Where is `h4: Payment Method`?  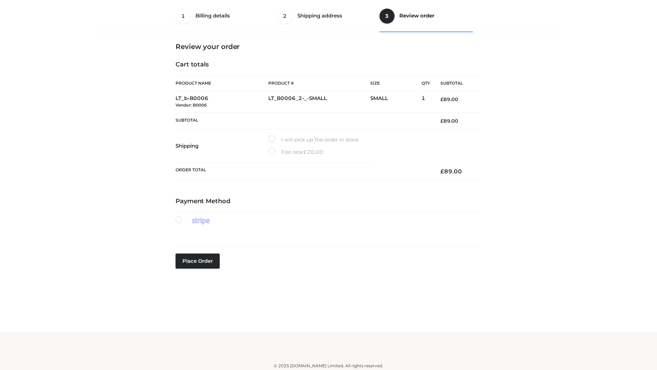
h4: Payment Method is located at coordinates (329, 201).